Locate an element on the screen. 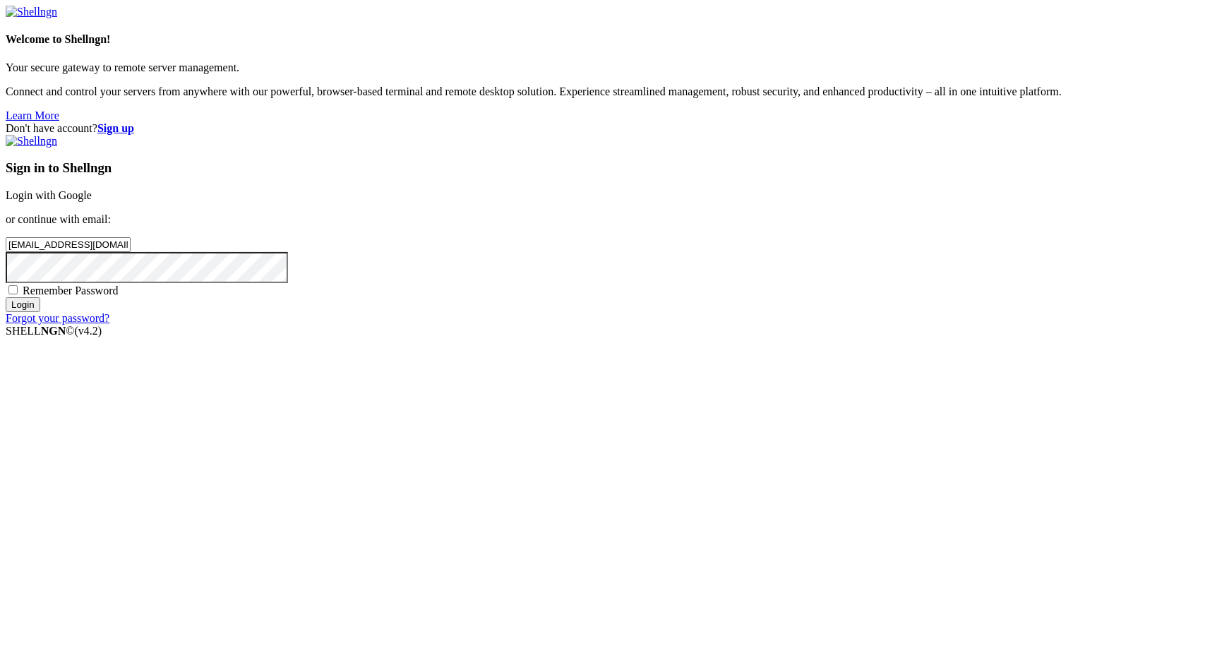 The image size is (1205, 658). a: Login with Google is located at coordinates (49, 195).